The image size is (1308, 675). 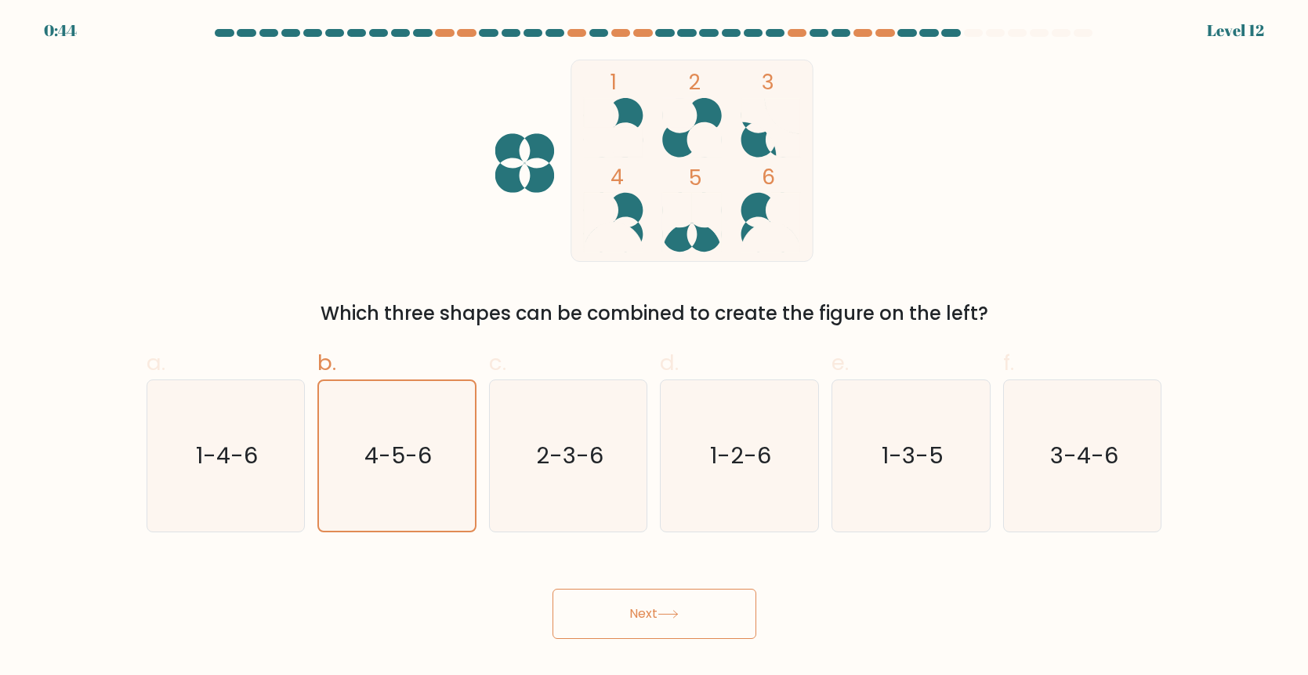 I want to click on span: f., so click(x=1008, y=362).